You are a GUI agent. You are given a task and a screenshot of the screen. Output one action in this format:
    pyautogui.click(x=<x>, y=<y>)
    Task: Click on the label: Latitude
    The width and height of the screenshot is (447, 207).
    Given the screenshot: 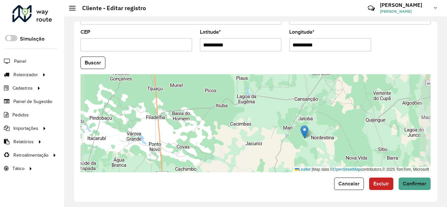 What is the action you would take?
    pyautogui.click(x=210, y=32)
    